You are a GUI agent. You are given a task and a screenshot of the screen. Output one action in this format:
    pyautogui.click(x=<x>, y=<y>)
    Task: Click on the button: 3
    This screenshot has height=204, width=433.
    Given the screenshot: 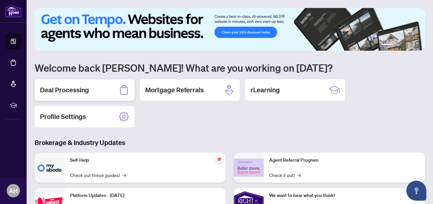 What is the action you would take?
    pyautogui.click(x=401, y=45)
    